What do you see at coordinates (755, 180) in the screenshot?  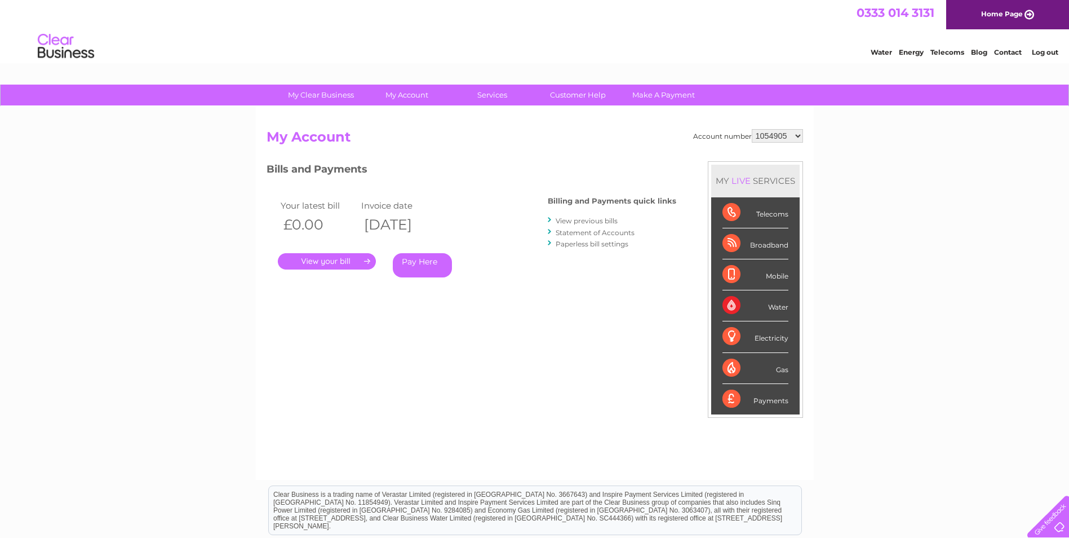 I see `div: MY SERVICES` at bounding box center [755, 180].